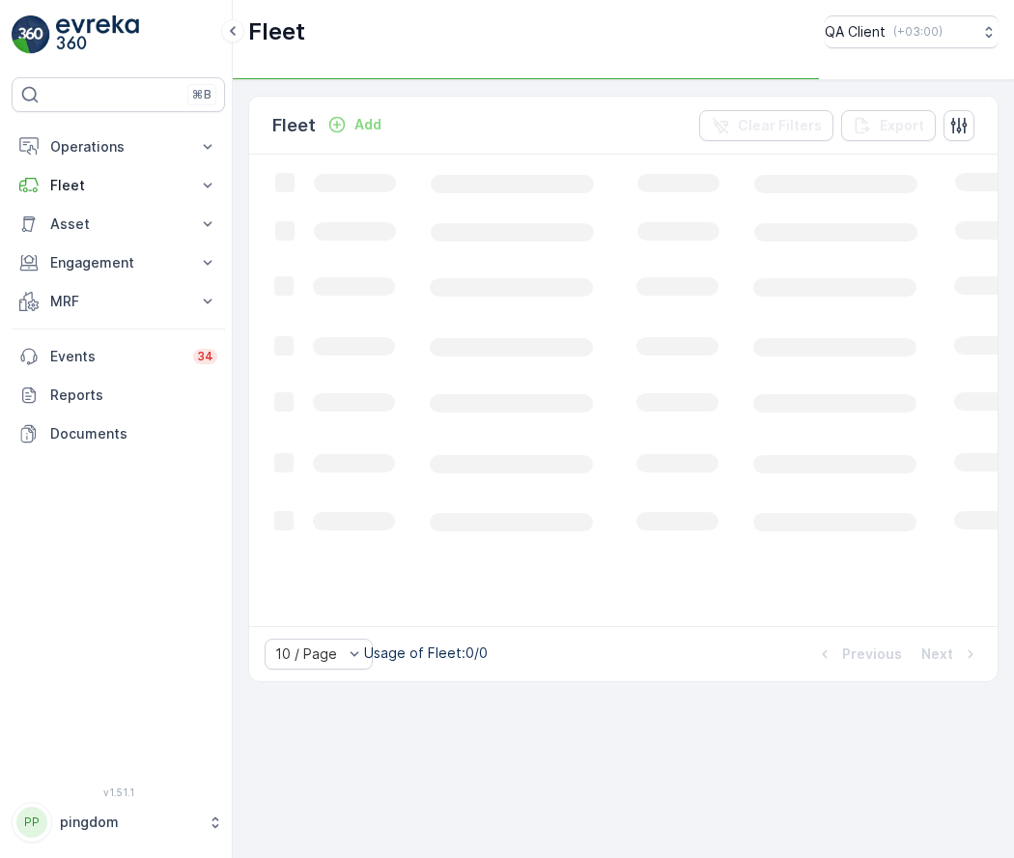  I want to click on p: Clear Filters, so click(779, 126).